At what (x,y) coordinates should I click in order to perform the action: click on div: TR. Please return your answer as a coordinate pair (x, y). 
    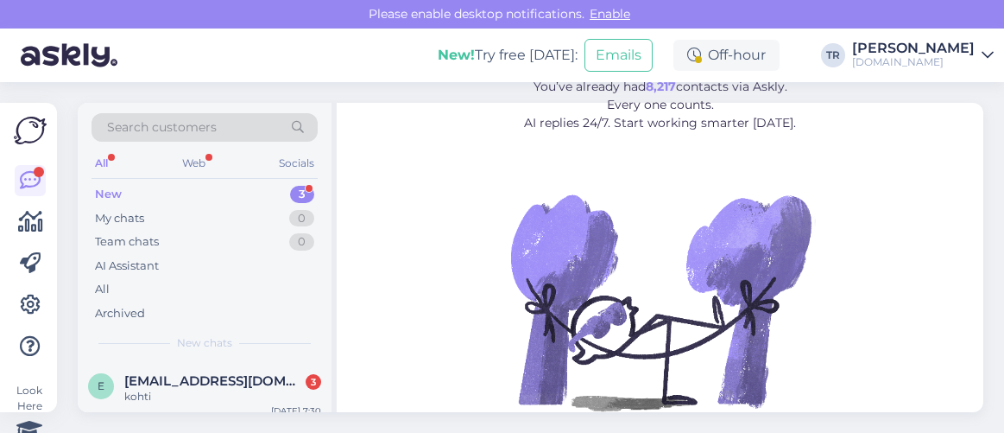
    Looking at the image, I should click on (833, 55).